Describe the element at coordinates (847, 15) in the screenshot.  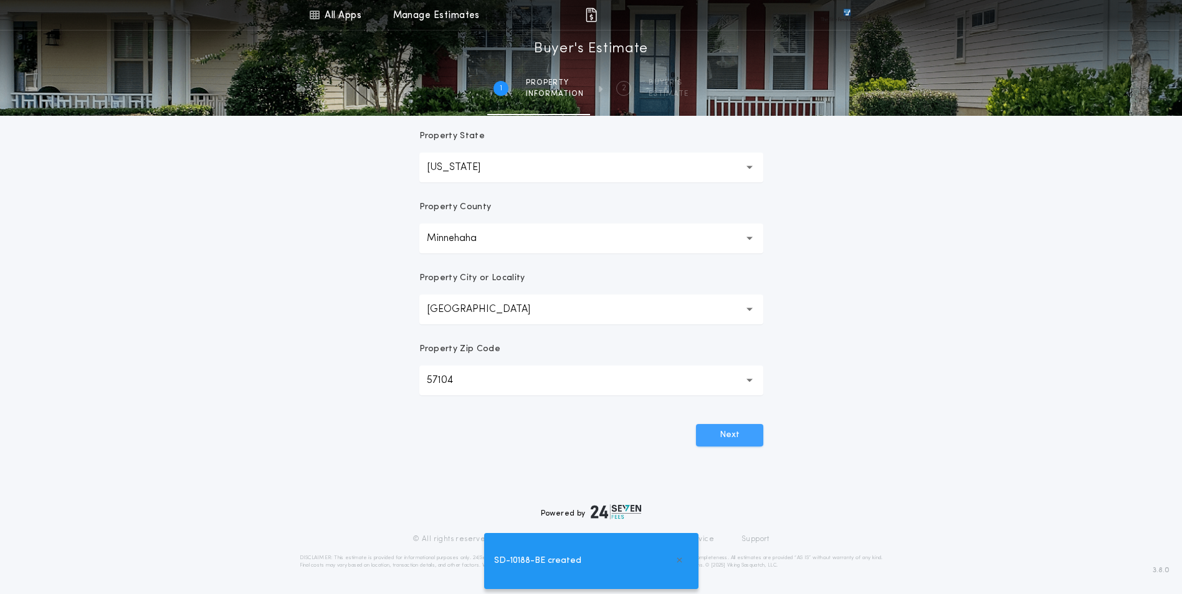
I see `img: vs-icon` at that location.